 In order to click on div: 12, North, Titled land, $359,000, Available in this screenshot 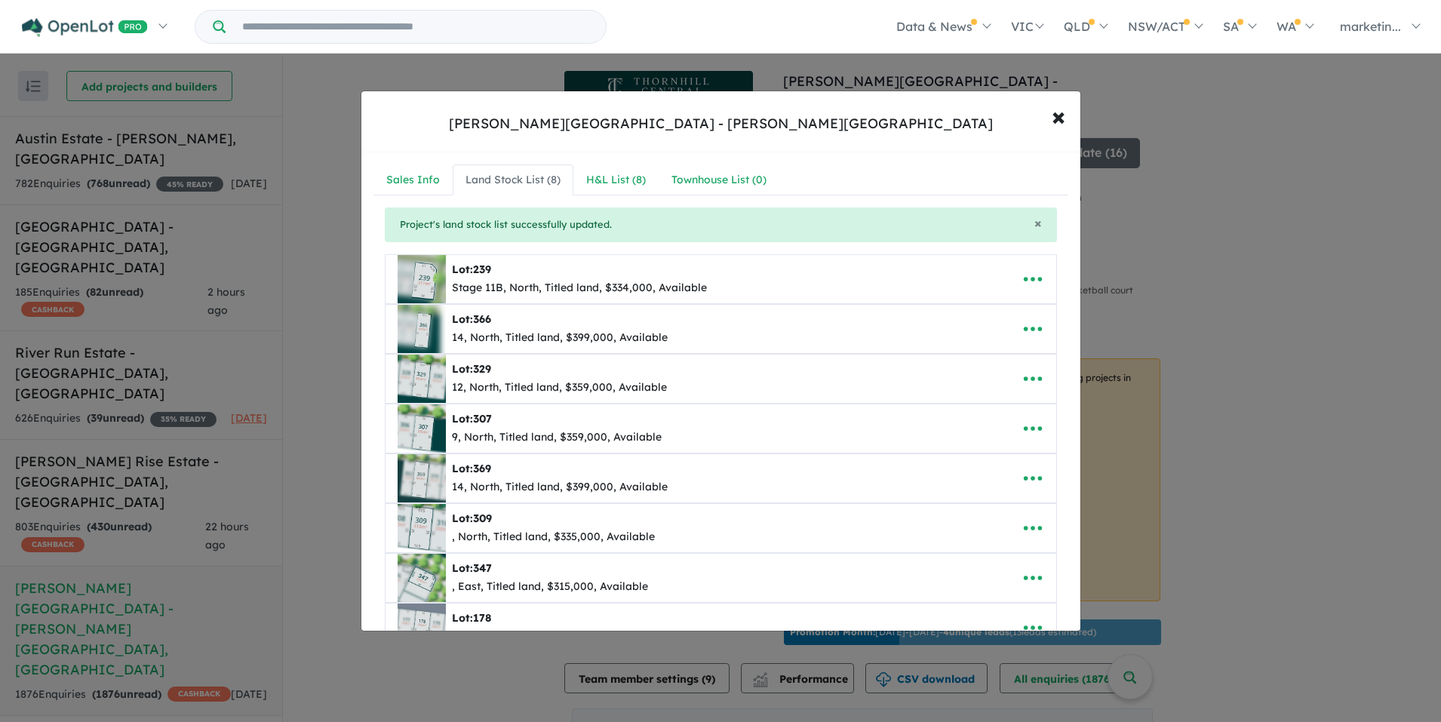, I will do `click(559, 388)`.